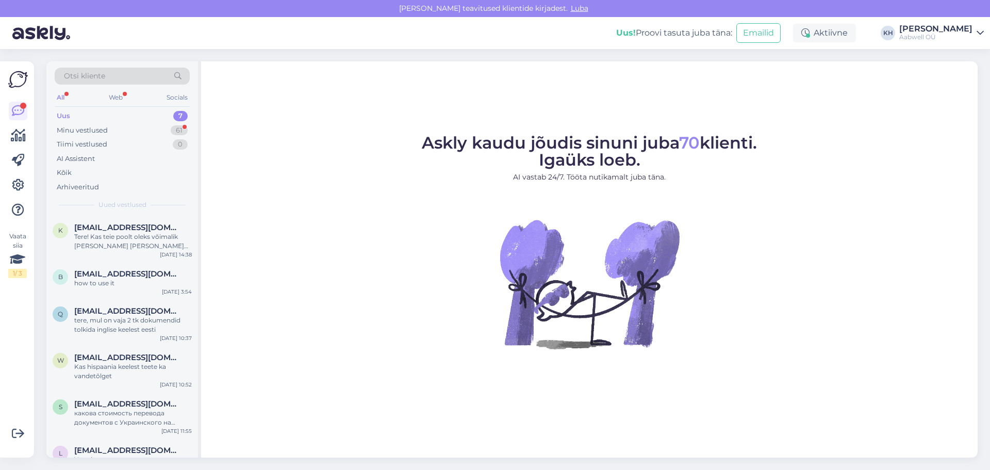 The height and width of the screenshot is (470, 990). I want to click on div: Proovi tasuta juba täna:, so click(674, 33).